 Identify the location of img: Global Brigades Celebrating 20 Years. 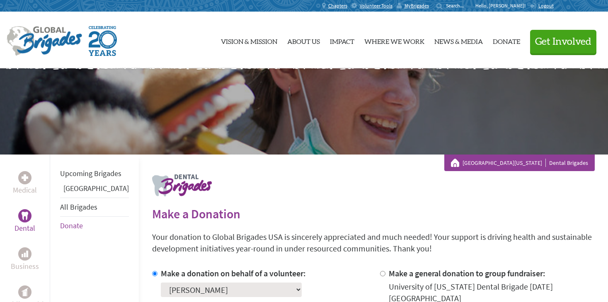
(103, 41).